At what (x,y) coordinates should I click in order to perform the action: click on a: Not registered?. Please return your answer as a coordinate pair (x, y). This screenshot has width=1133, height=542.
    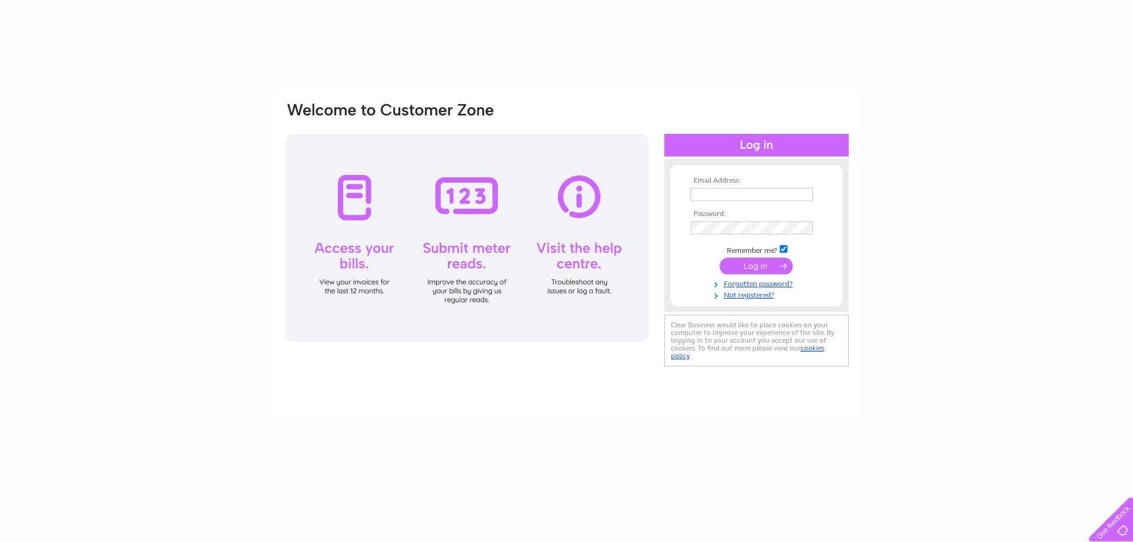
    Looking at the image, I should click on (758, 294).